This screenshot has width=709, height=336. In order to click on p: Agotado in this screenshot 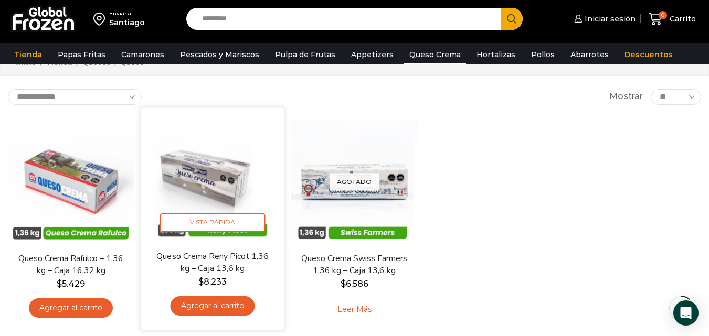, I will do `click(354, 181)`.